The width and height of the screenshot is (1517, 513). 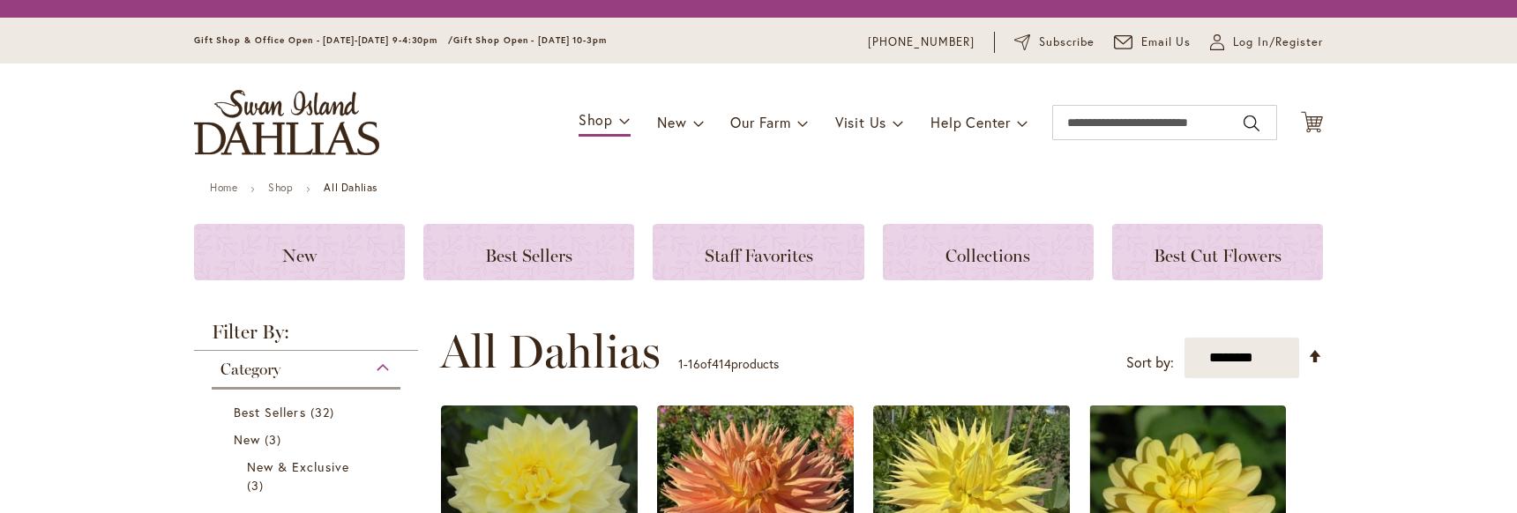 What do you see at coordinates (757, 252) in the screenshot?
I see `a: Staff Favorites` at bounding box center [757, 252].